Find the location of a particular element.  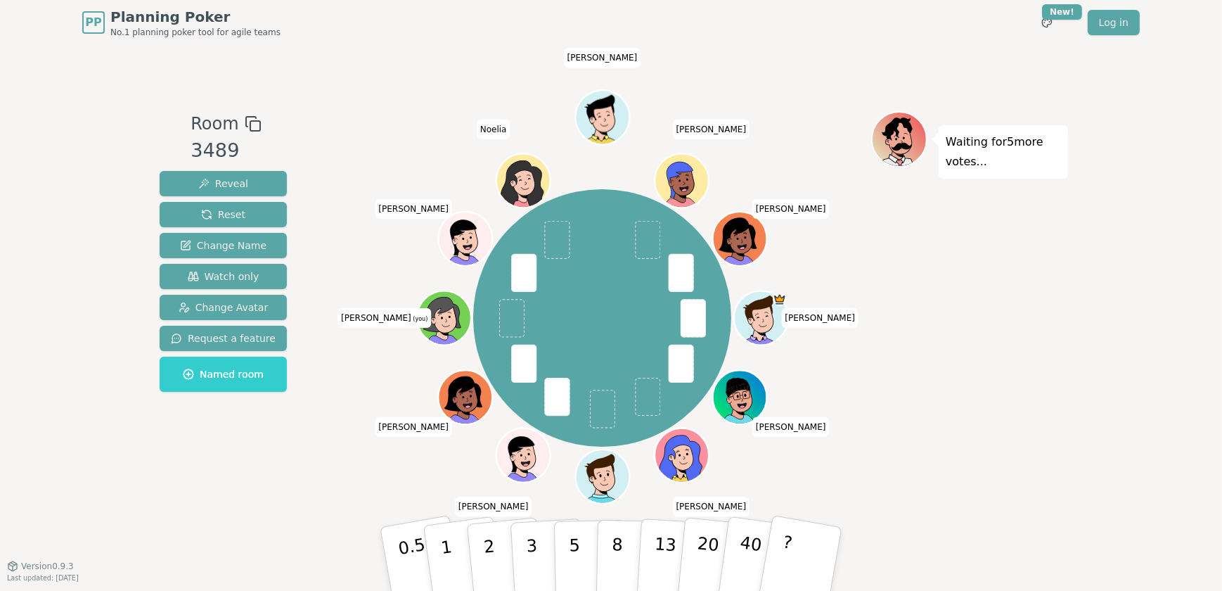

span: Change Name is located at coordinates (223, 245).